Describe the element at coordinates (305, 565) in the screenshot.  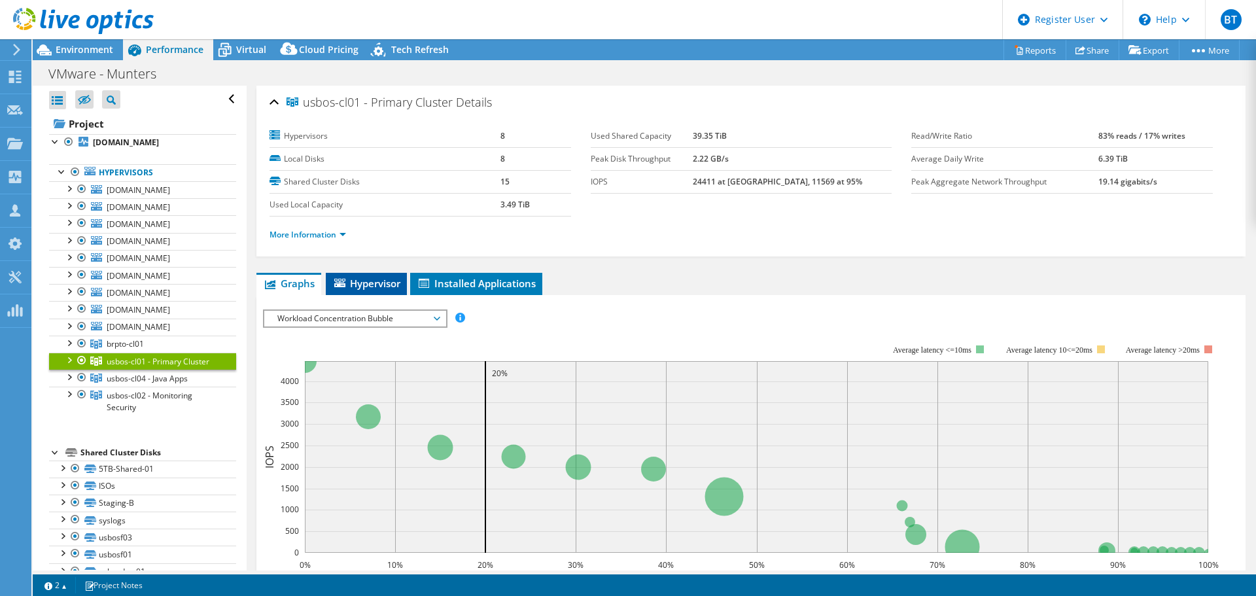
I see `text: 0%` at that location.